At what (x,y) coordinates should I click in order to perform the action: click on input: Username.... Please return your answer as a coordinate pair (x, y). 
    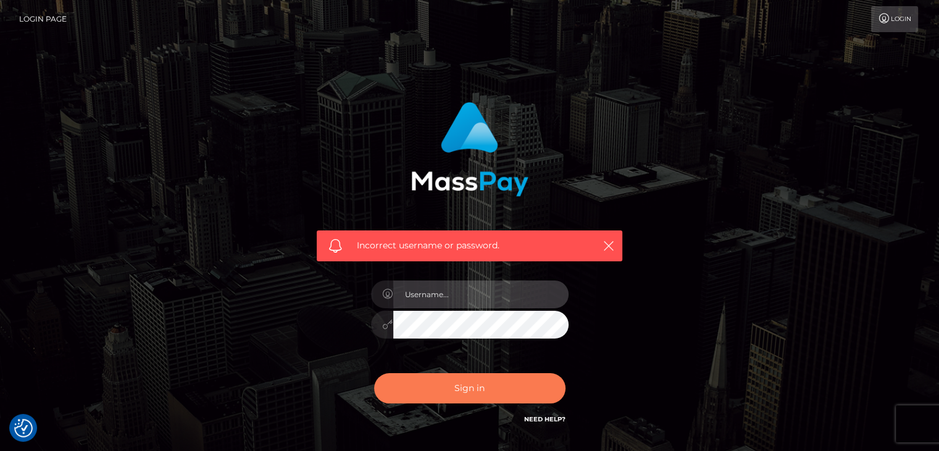
    Looking at the image, I should click on (481, 294).